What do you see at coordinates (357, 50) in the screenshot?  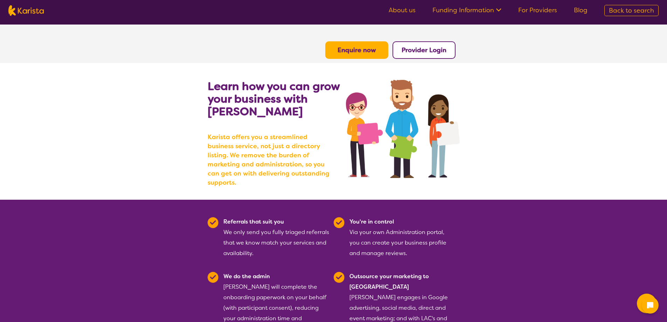 I see `a: Enquire now` at bounding box center [357, 50].